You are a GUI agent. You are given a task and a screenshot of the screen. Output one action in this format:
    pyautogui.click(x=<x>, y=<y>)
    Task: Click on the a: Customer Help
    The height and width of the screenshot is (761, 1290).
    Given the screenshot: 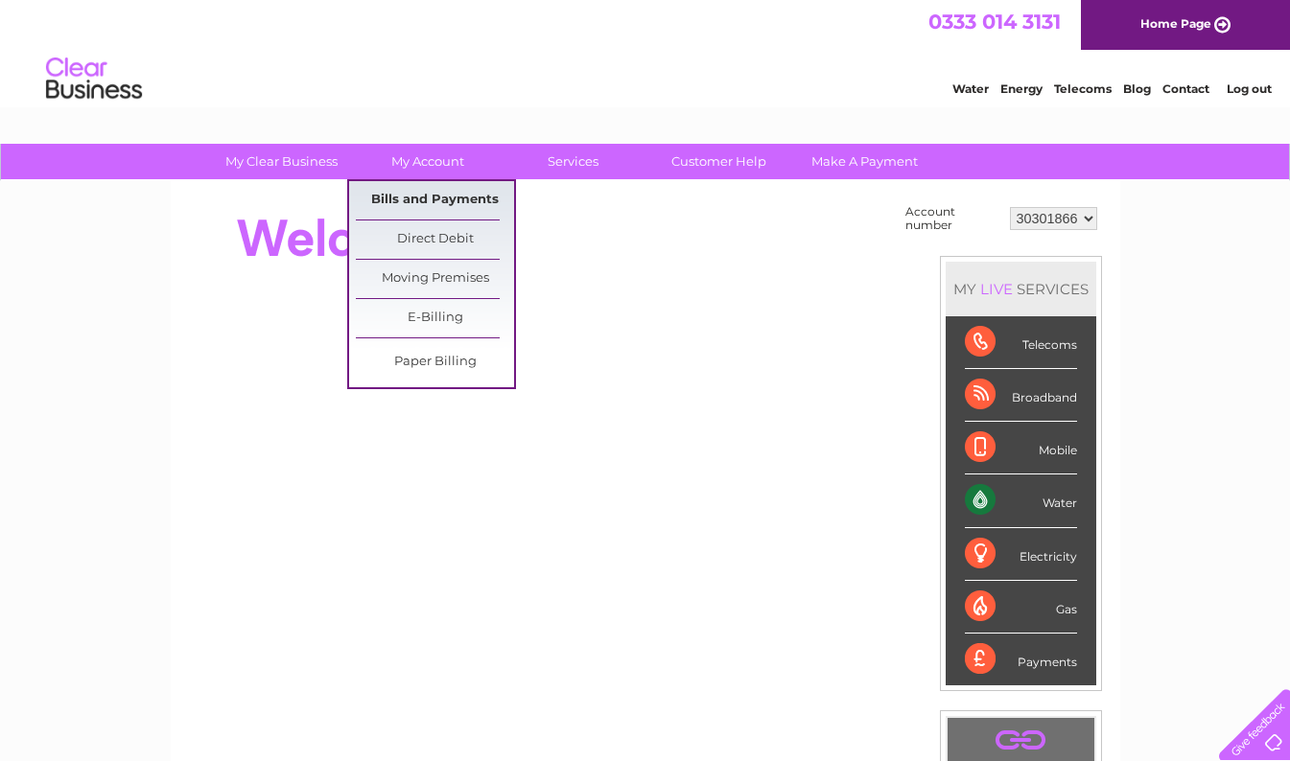 What is the action you would take?
    pyautogui.click(x=718, y=161)
    